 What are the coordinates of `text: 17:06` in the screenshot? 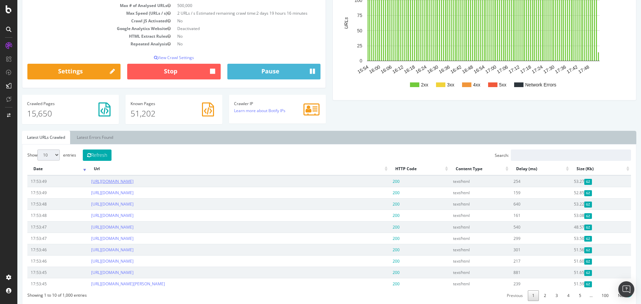 It's located at (485, 69).